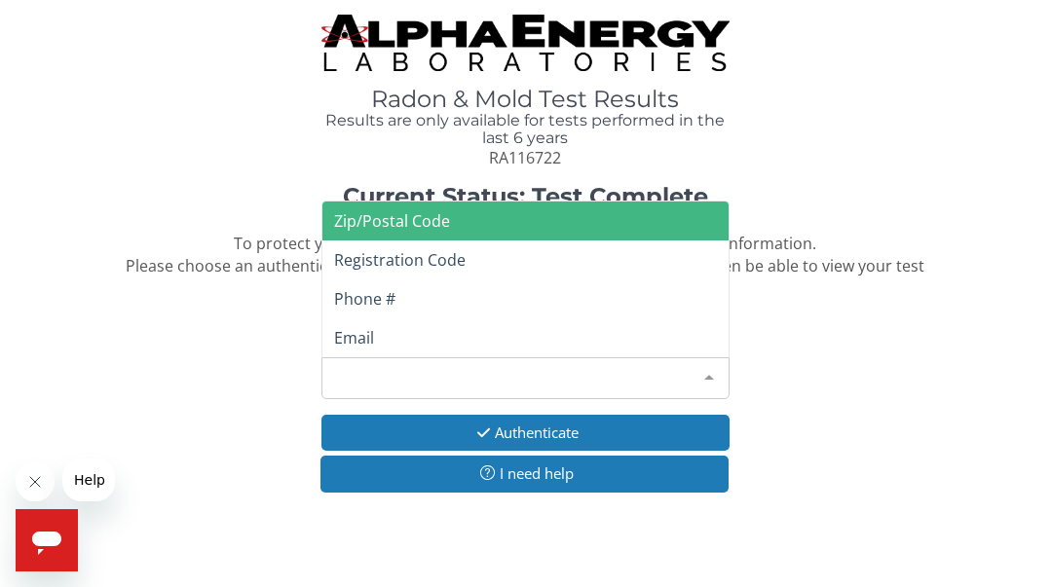  Describe the element at coordinates (364, 299) in the screenshot. I see `span: Phone #` at that location.